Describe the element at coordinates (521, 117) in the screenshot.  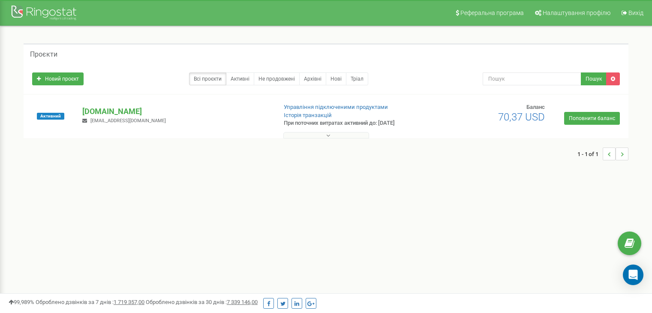
I see `span: 70,37 USD` at that location.